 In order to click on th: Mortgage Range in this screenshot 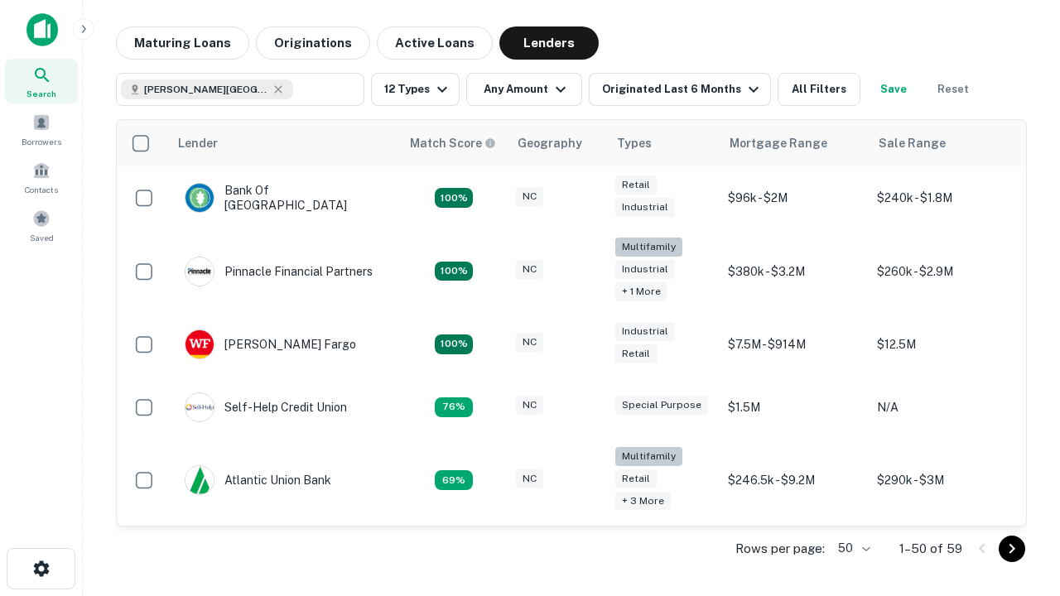, I will do `click(794, 143)`.